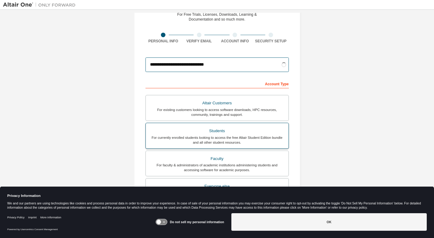 This screenshot has height=238, width=434. I want to click on div: For existing customers looking to access software downloads, HPC resources, community, trainings ..., so click(217, 112).